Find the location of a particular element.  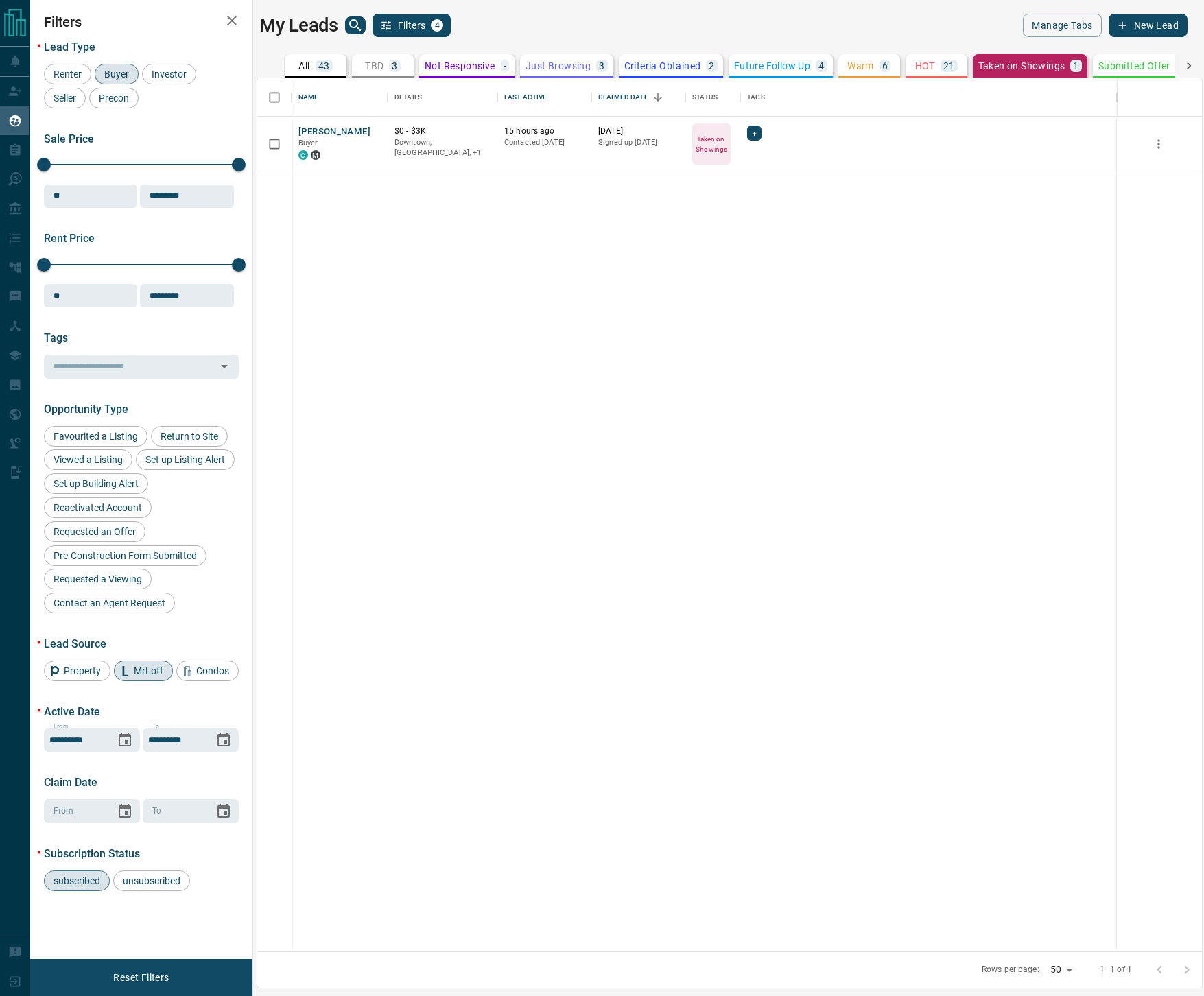

span: Renter is located at coordinates (68, 74).